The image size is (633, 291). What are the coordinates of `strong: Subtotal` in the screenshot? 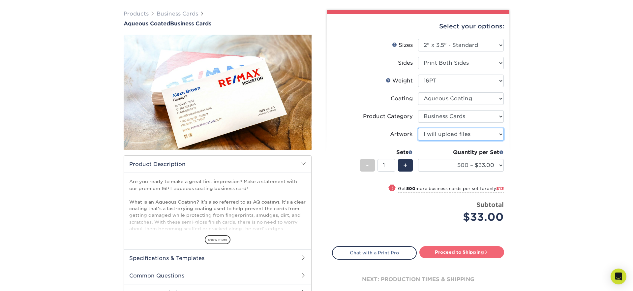 It's located at (490, 204).